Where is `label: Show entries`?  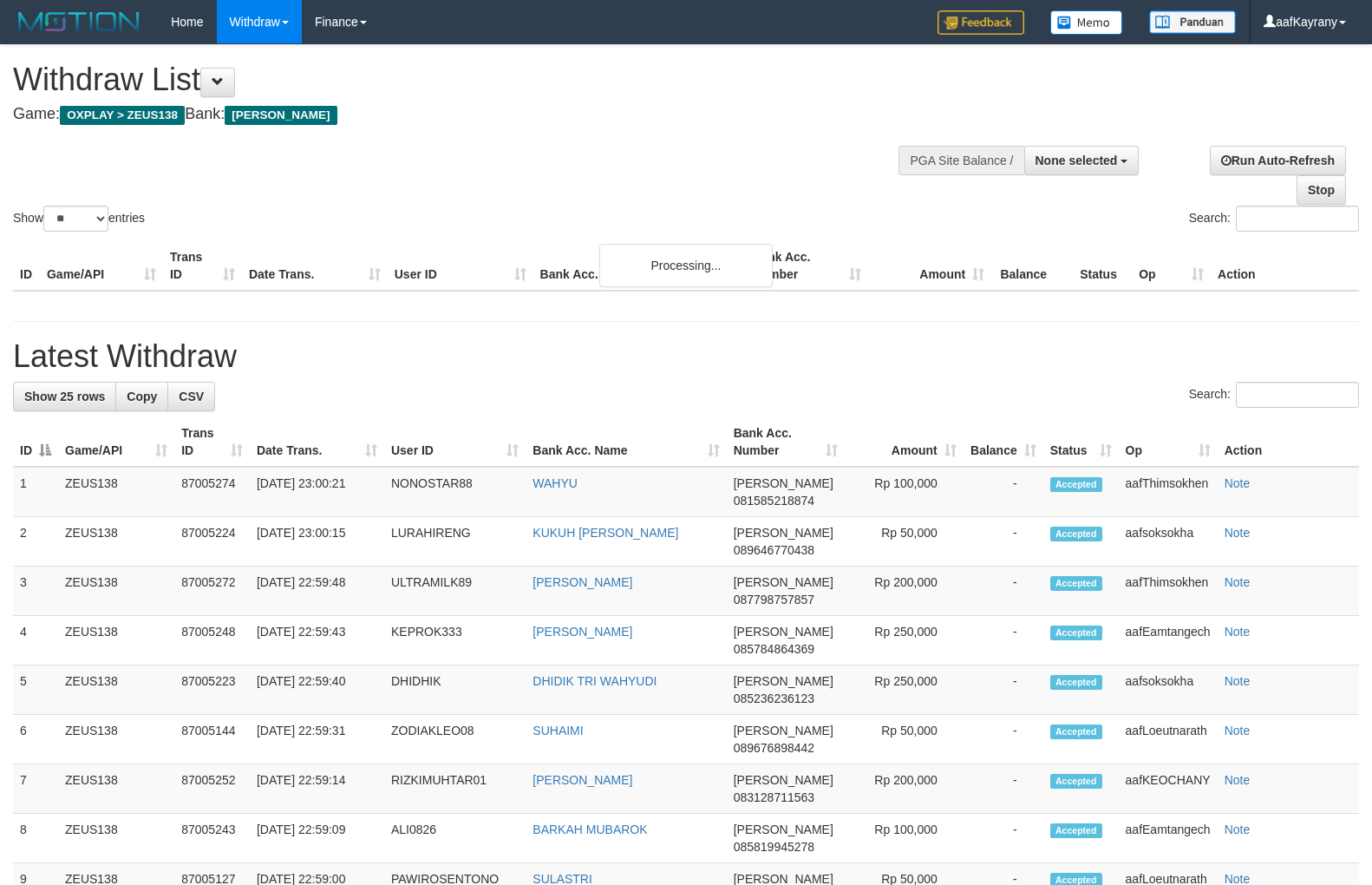 label: Show entries is located at coordinates (79, 219).